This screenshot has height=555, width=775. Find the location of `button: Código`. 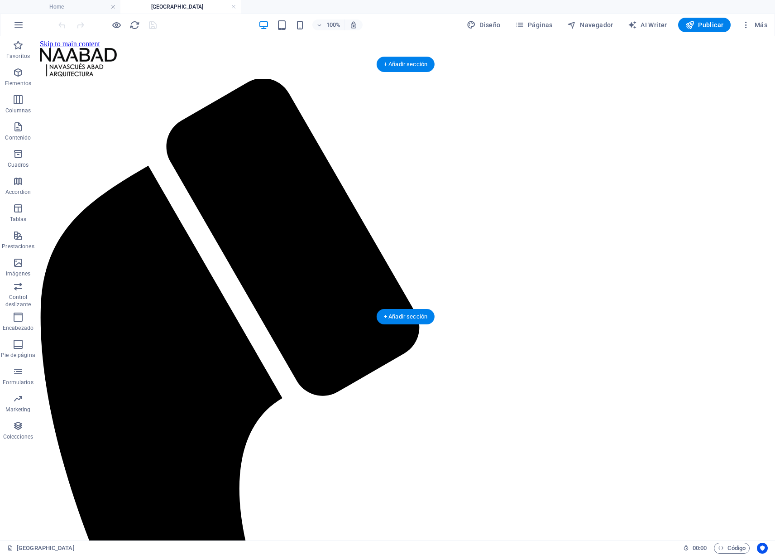

button: Código is located at coordinates (732, 548).